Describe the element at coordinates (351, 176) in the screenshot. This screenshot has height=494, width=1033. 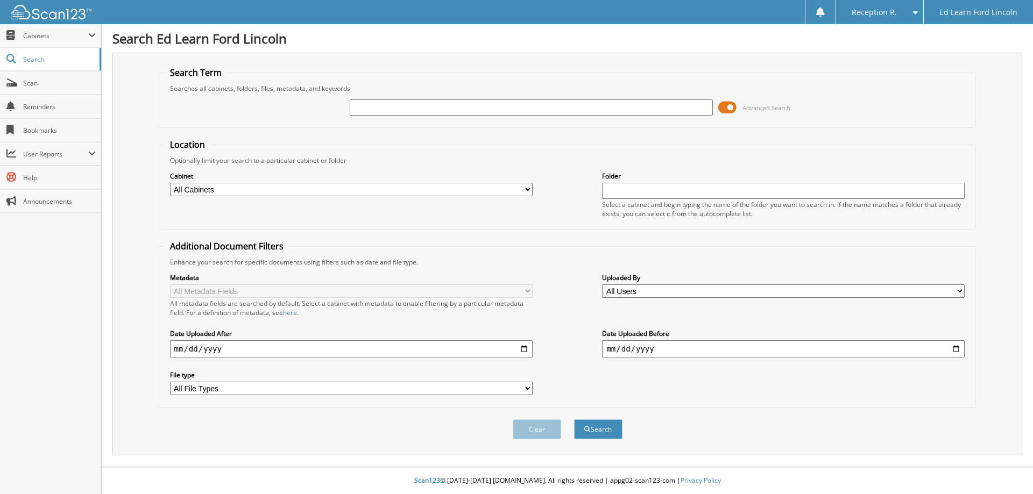
I see `label: Cabinet` at that location.